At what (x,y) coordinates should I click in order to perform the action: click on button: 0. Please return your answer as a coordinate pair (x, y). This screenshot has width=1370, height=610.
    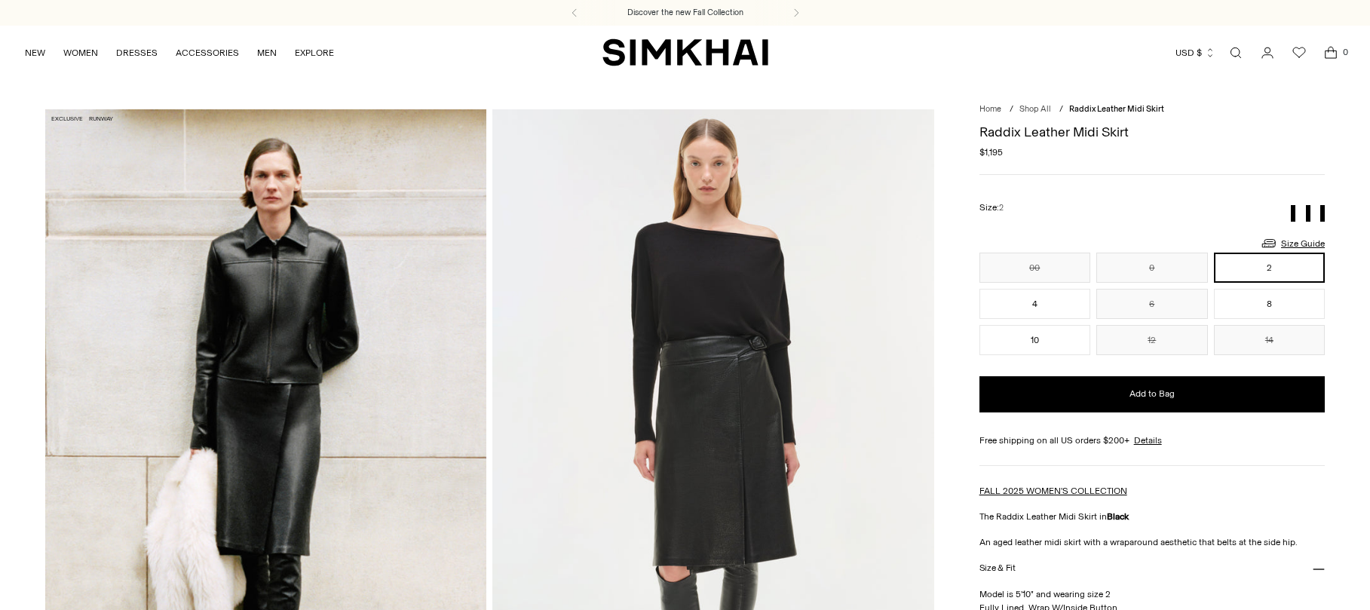
    Looking at the image, I should click on (1151, 268).